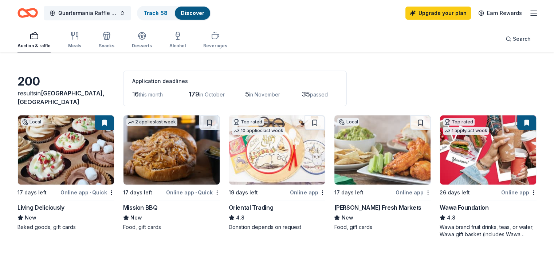  What do you see at coordinates (194, 94) in the screenshot?
I see `span: 179` at bounding box center [194, 94].